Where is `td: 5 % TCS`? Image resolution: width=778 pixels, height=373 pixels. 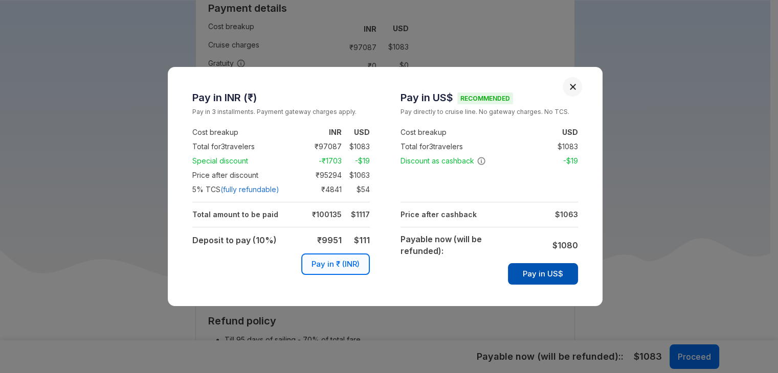
td: 5 % TCS is located at coordinates (245, 190).